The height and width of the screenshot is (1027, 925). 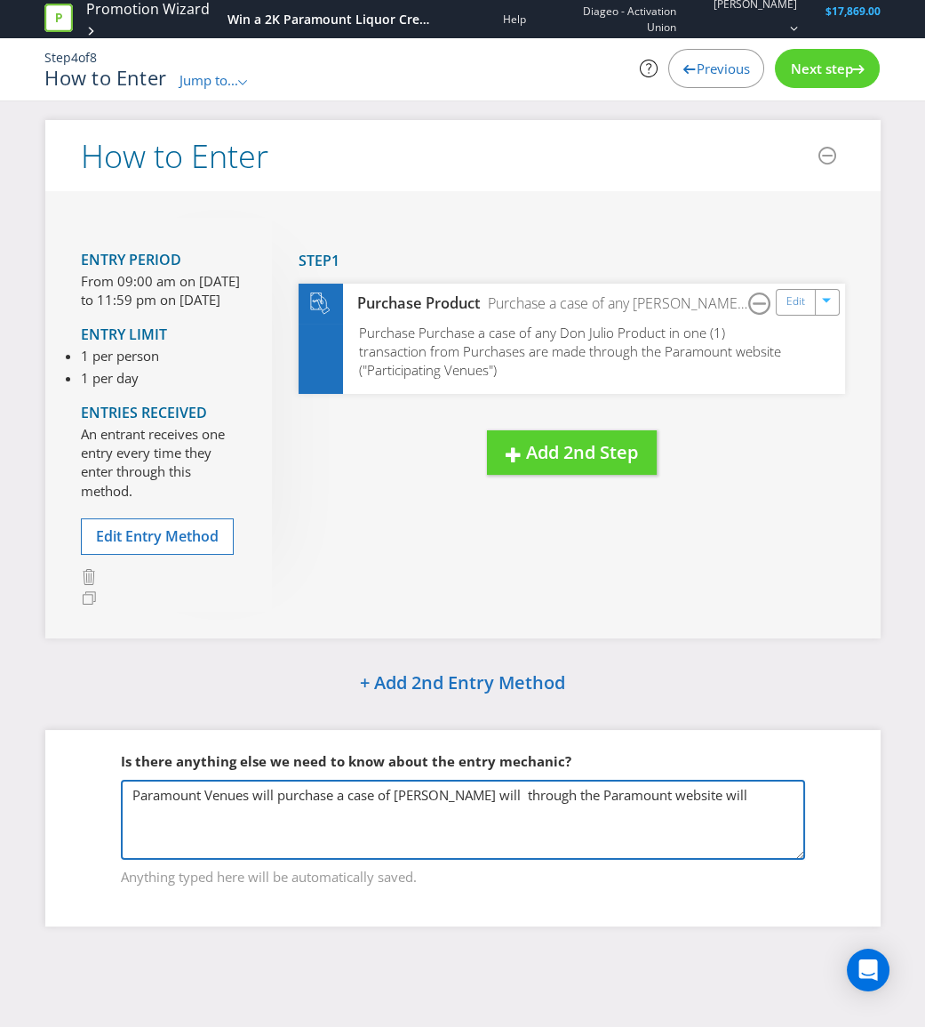 What do you see at coordinates (723, 68) in the screenshot?
I see `span: Previous` at bounding box center [723, 68].